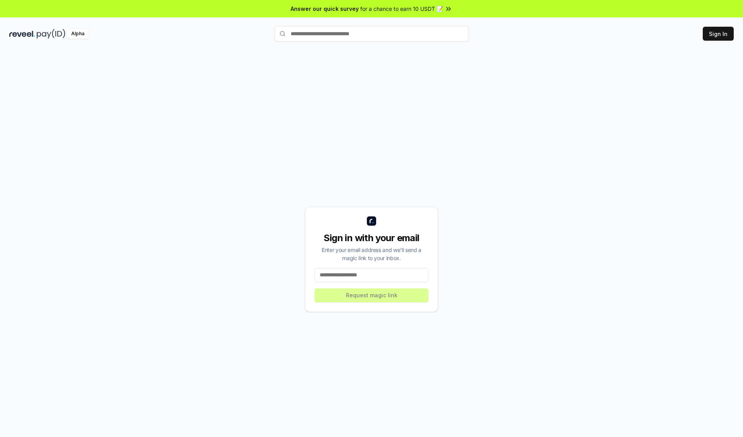 The image size is (743, 437). Describe the element at coordinates (371, 238) in the screenshot. I see `div: Sign in with your email` at that location.